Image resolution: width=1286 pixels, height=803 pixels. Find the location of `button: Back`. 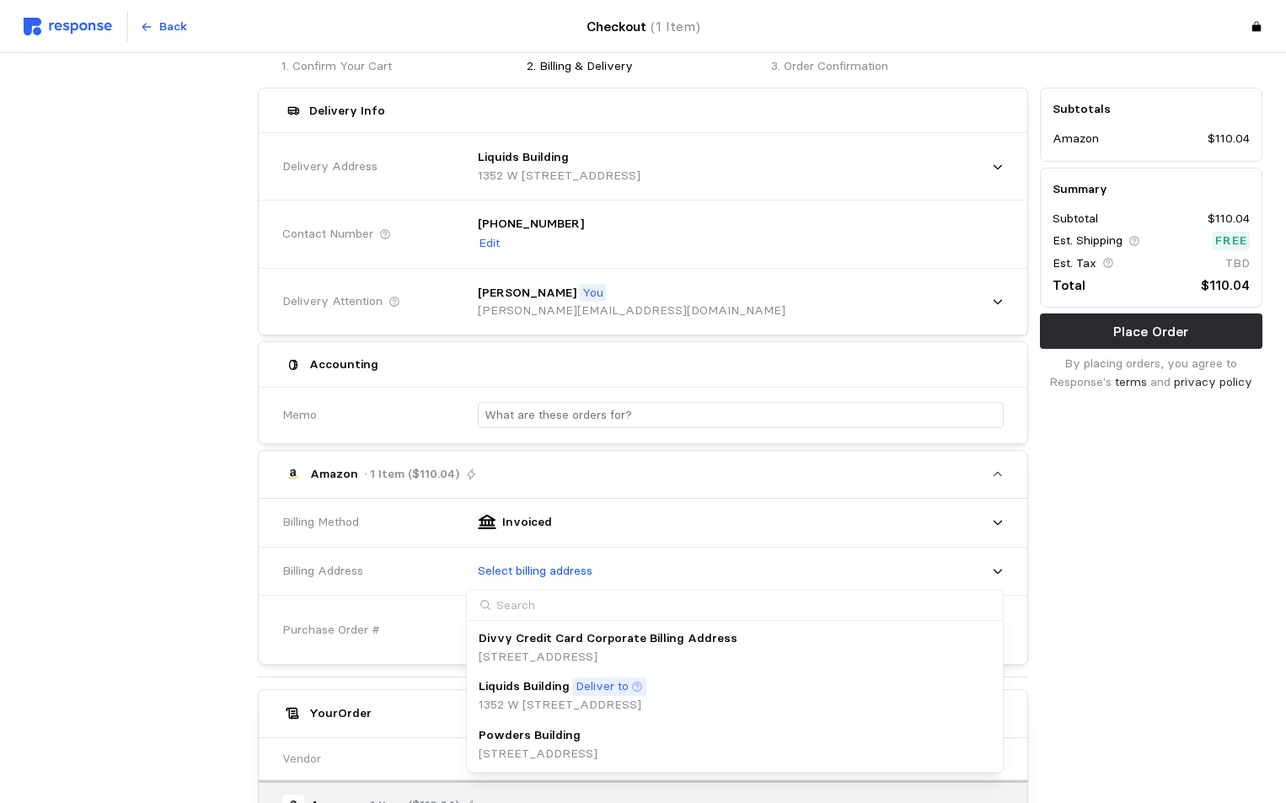

button: Back is located at coordinates (164, 27).